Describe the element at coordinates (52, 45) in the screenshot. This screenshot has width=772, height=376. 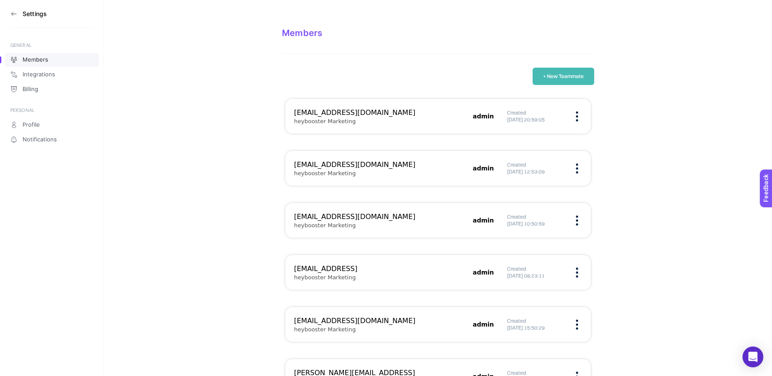
I see `div: GENERAL` at that location.